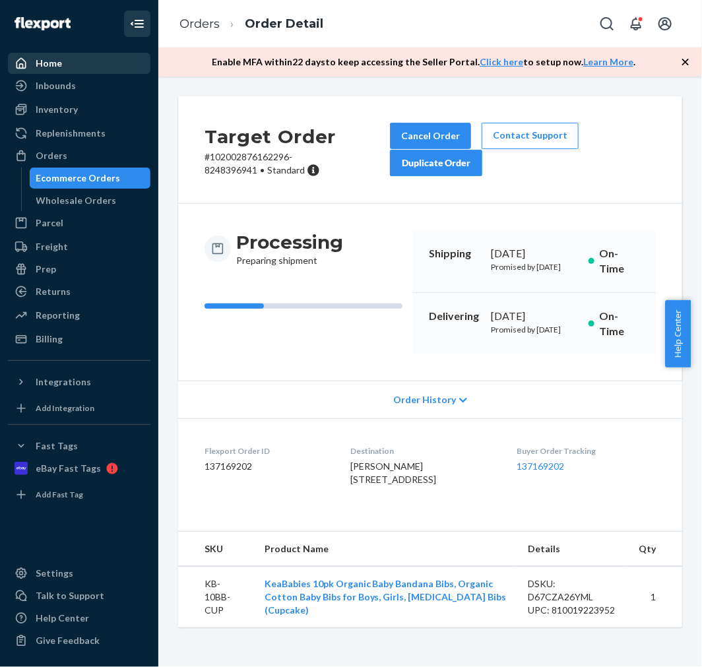 Image resolution: width=702 pixels, height=667 pixels. What do you see at coordinates (297, 137) in the screenshot?
I see `h2: Target Order` at bounding box center [297, 137].